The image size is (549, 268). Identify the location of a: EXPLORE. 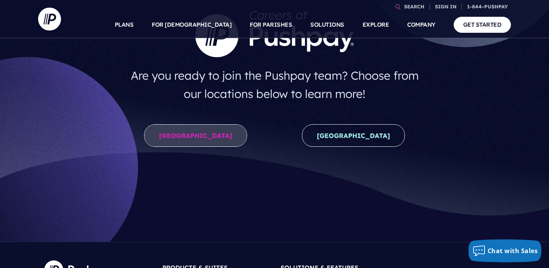
(376, 25).